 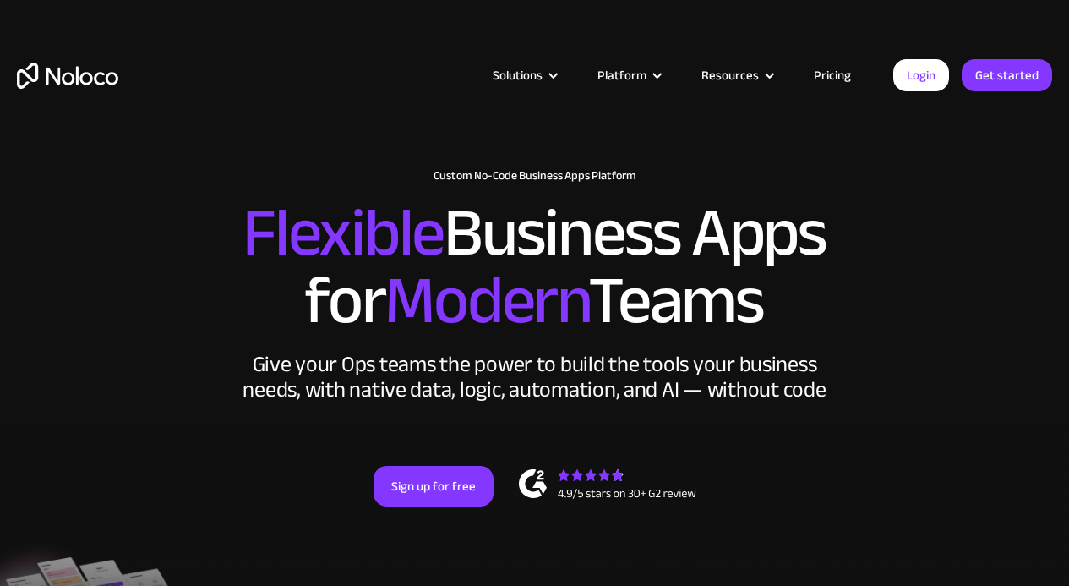 What do you see at coordinates (534, 267) in the screenshot?
I see `h2: Business Apps for Teams` at bounding box center [534, 267].